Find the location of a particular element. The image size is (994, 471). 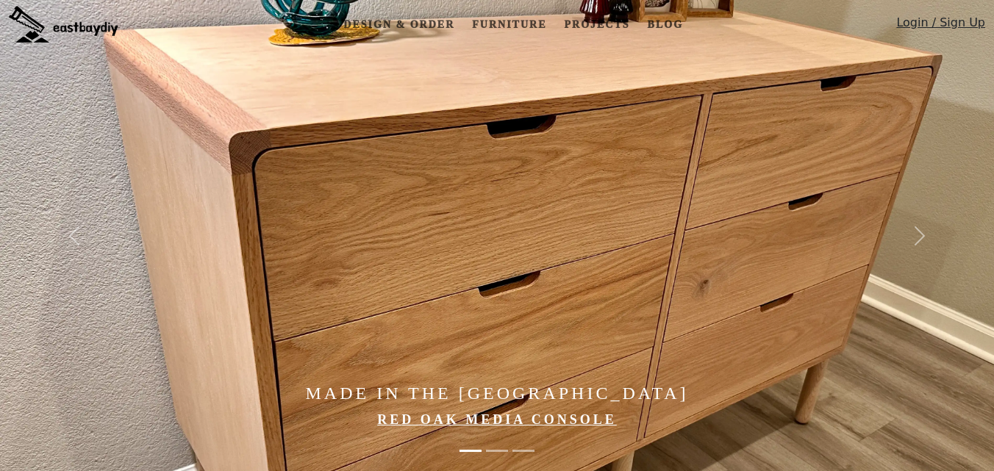

button: Elevate Your Home with Handcrafted Japanese-Style Furniture is located at coordinates (497, 451).